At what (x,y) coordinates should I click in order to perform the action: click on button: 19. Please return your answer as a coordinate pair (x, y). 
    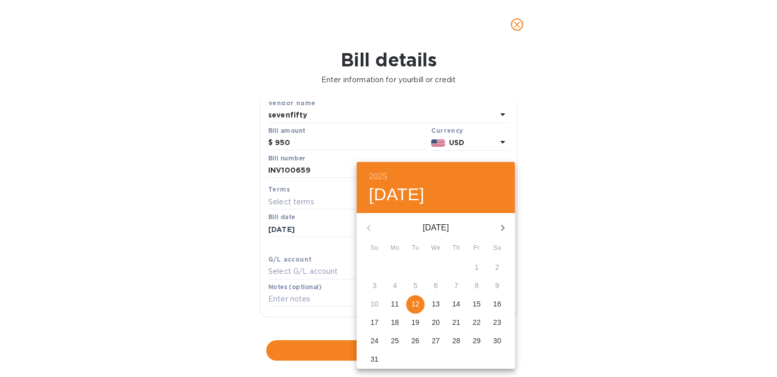
    Looking at the image, I should click on (415, 323).